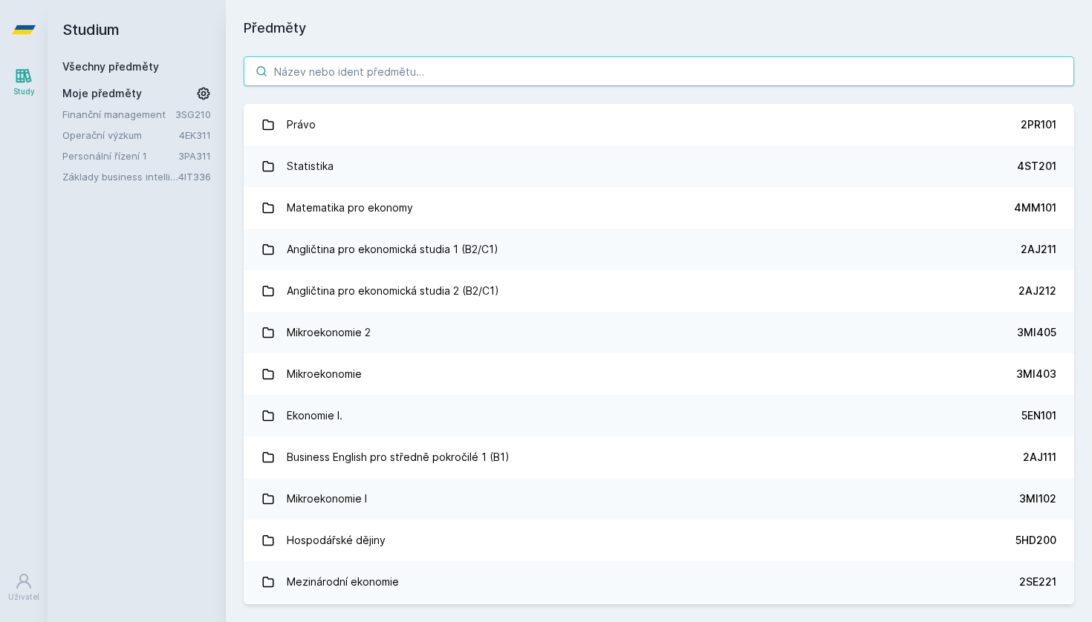 This screenshot has width=1092, height=622. What do you see at coordinates (195, 177) in the screenshot?
I see `a: 4IT336` at bounding box center [195, 177].